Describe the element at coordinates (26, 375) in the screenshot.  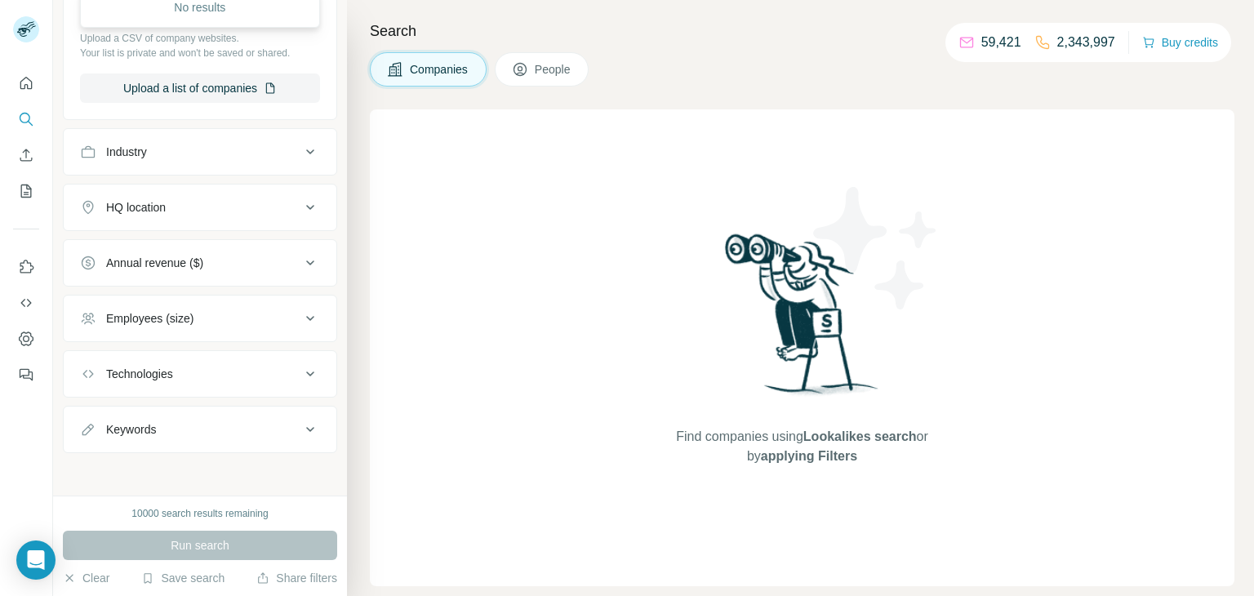
I see `button: Feedback` at that location.